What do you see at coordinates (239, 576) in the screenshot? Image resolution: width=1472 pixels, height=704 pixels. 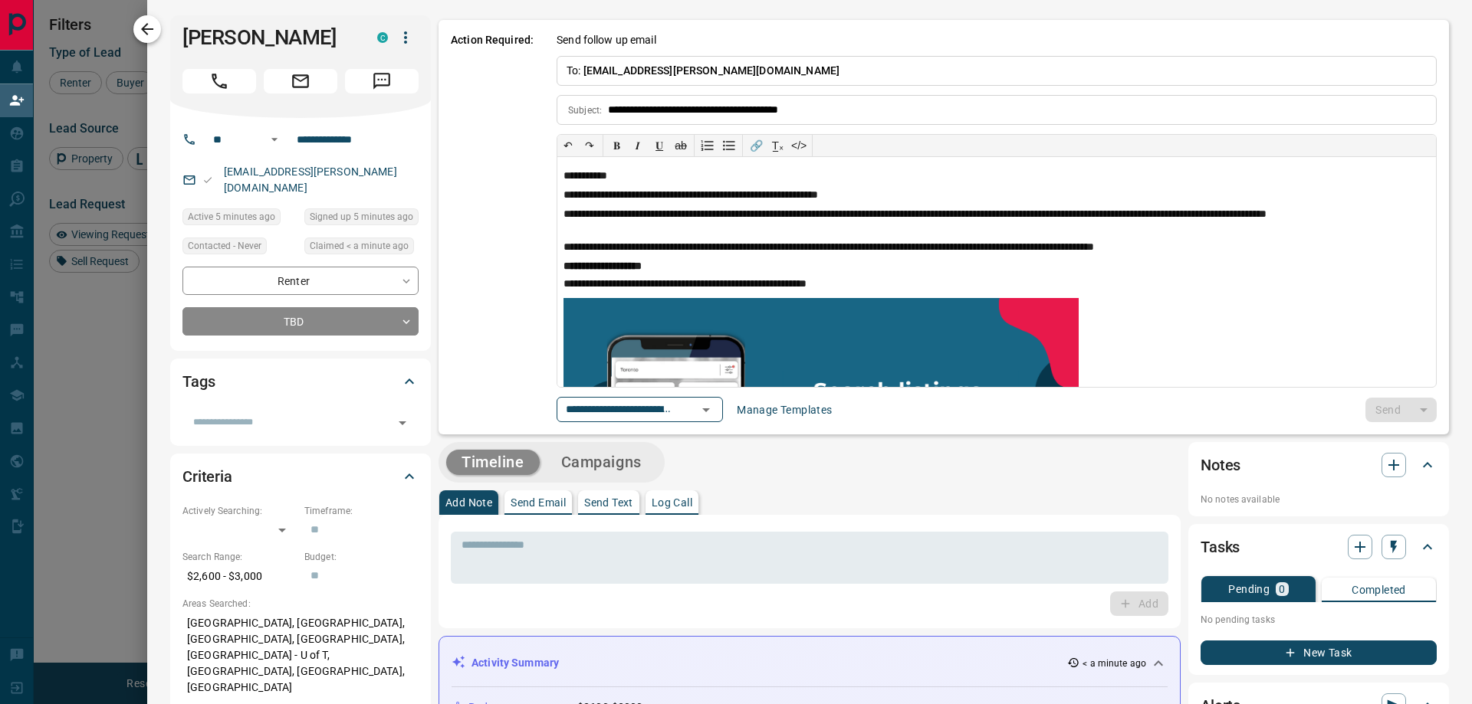 I see `p: $2,600 - $3,000` at bounding box center [239, 576].